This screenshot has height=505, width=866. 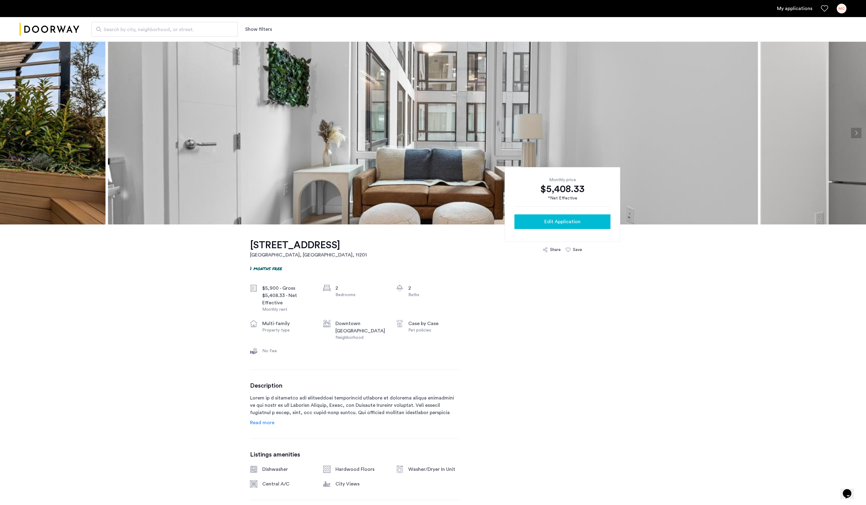 I want to click on div: Case by Case, so click(x=434, y=324).